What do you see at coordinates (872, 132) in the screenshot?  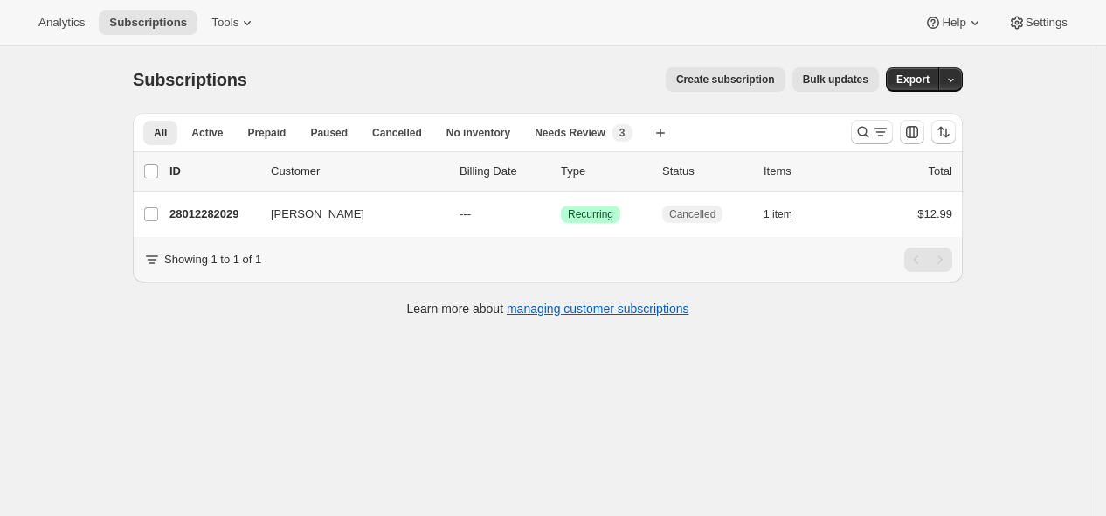 I see `button: Search and filter results` at bounding box center [872, 132].